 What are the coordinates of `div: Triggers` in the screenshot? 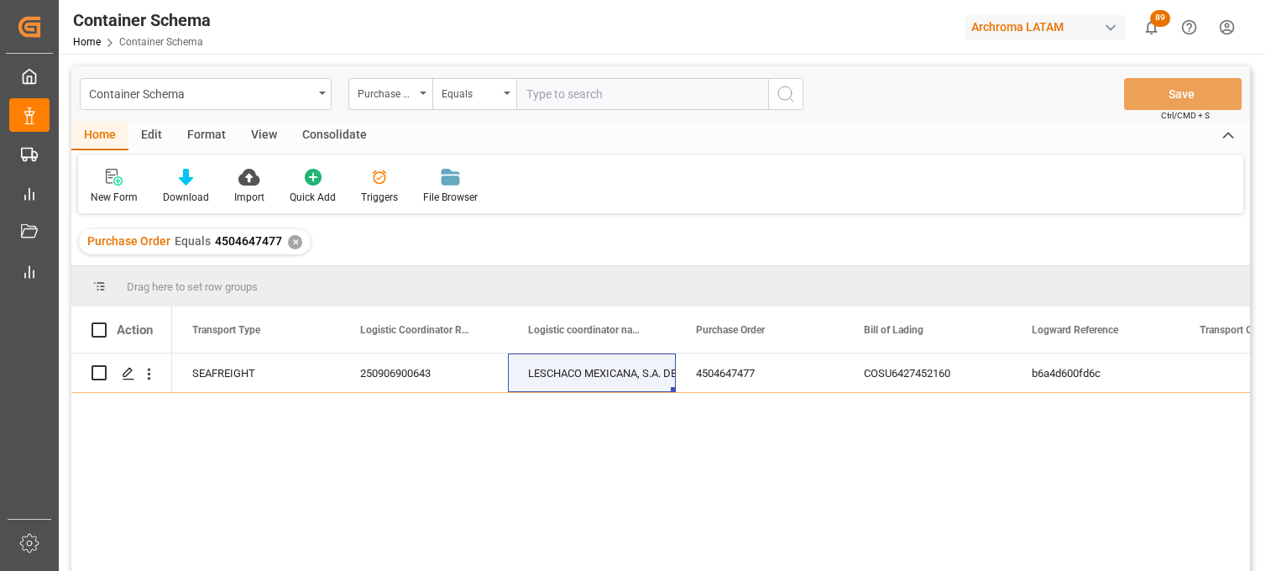 It's located at (380, 197).